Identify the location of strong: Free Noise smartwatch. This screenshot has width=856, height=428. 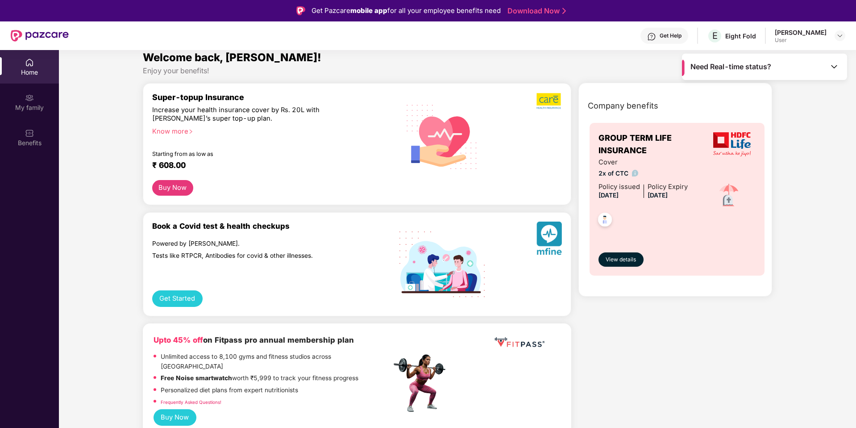
(196, 378).